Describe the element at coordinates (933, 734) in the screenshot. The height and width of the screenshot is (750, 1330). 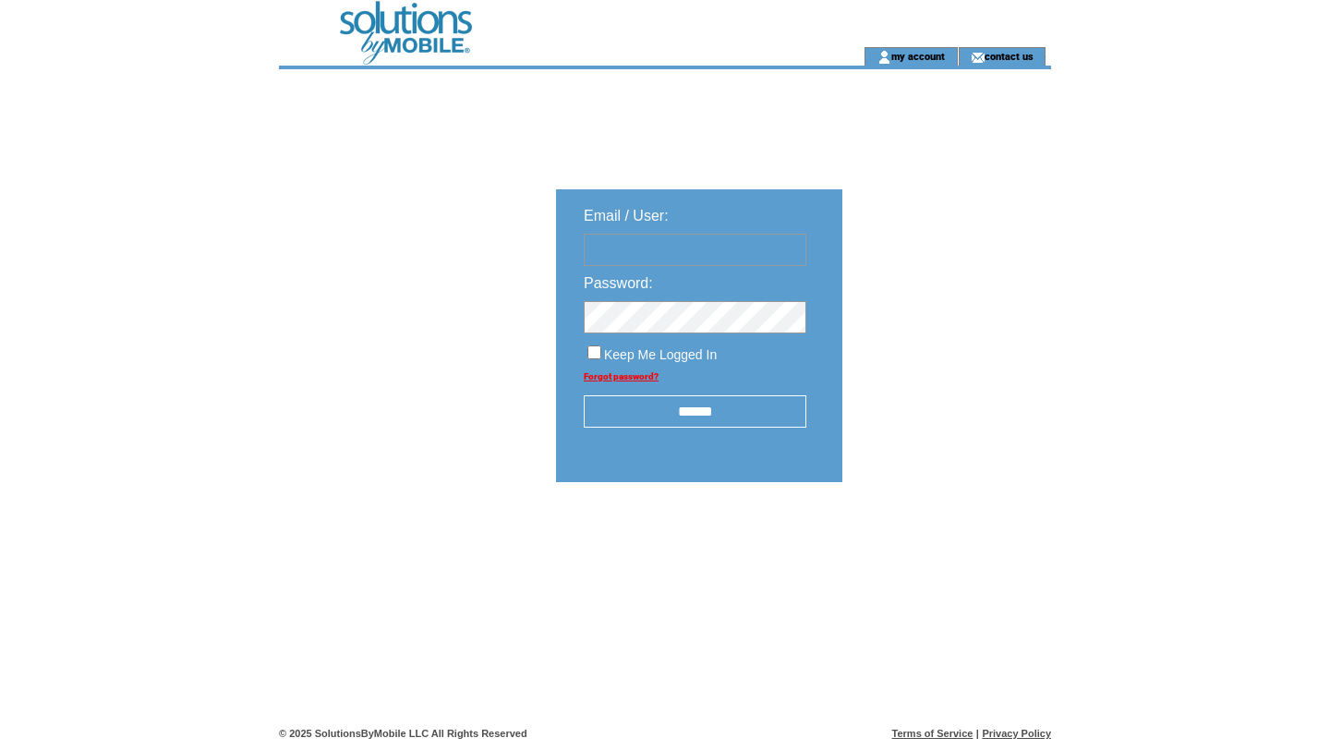
I see `a: Terms of Service` at that location.